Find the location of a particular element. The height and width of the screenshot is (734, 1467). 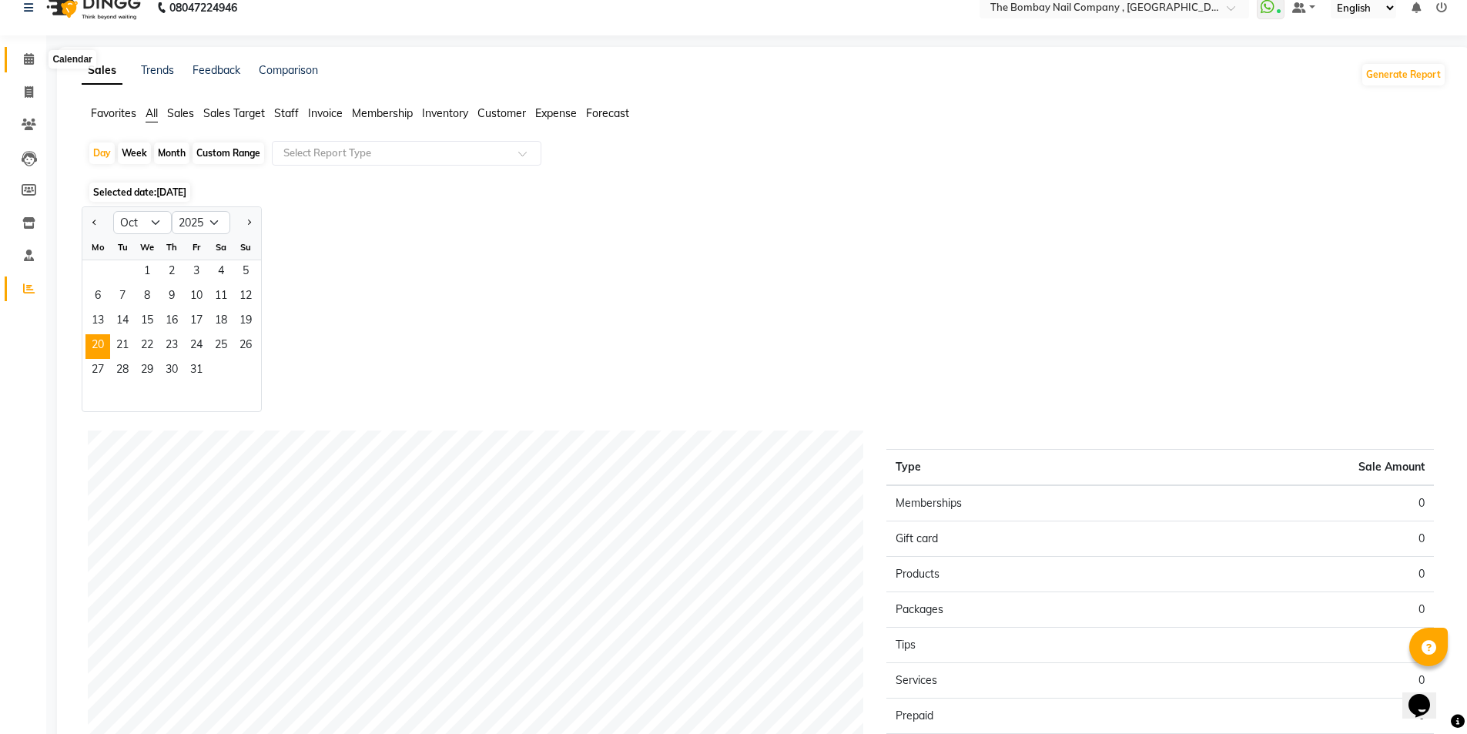

span: Selected date: is located at coordinates (139, 192).